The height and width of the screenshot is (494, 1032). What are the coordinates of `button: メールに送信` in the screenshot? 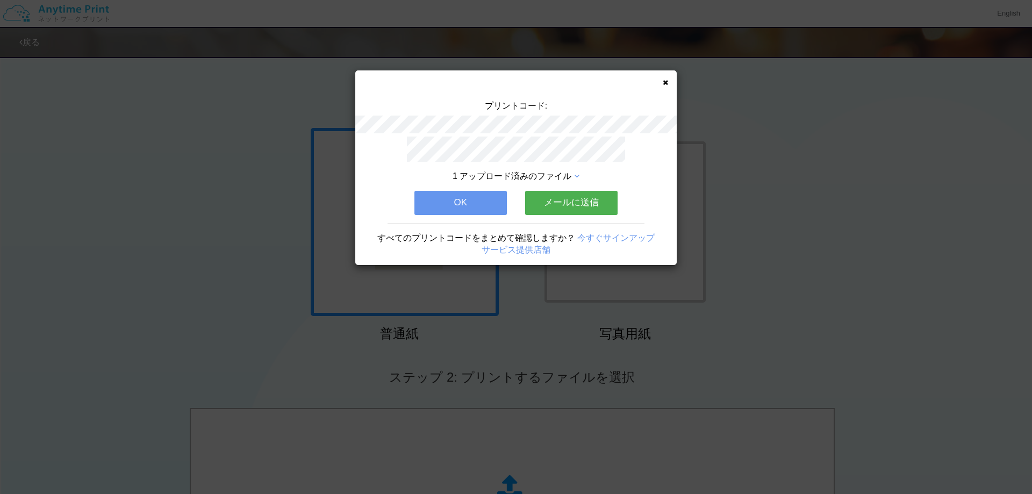 It's located at (571, 203).